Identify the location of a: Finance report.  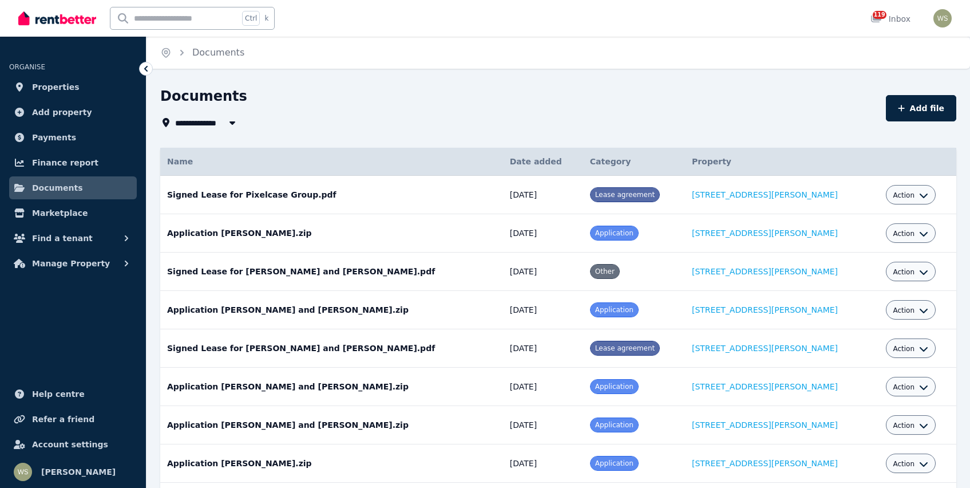
(73, 163).